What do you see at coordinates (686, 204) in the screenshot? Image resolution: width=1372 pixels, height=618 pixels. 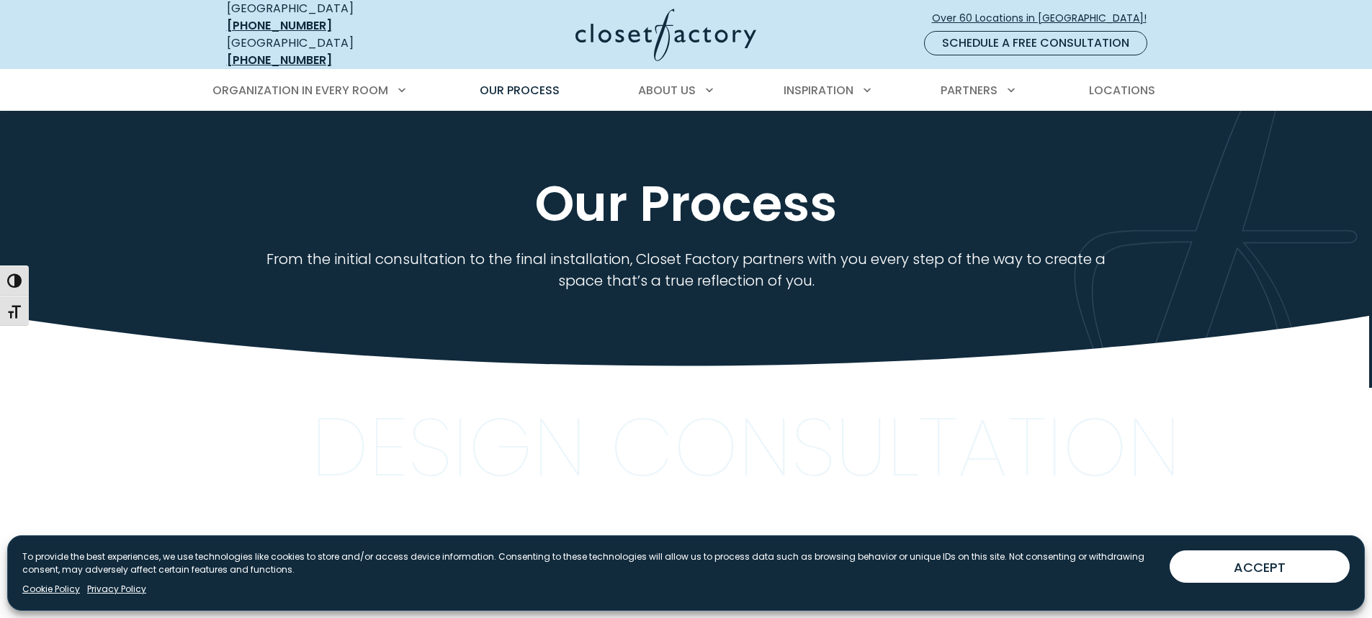 I see `h1: Our Process` at bounding box center [686, 204].